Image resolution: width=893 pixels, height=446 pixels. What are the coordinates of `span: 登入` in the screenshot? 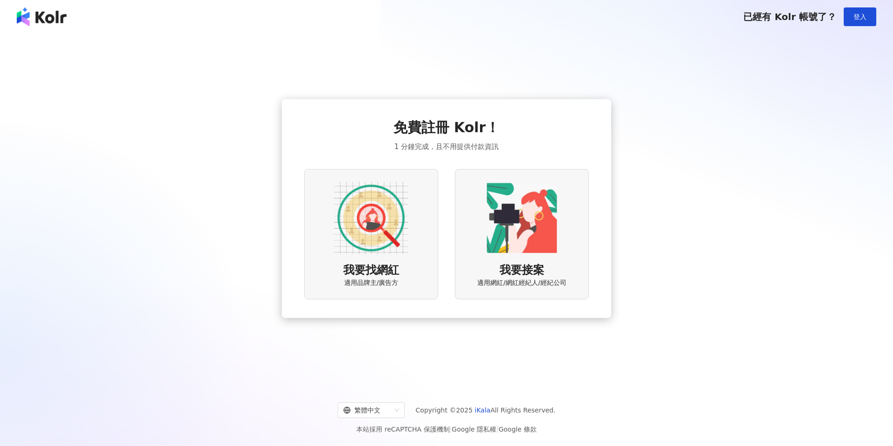 It's located at (860, 17).